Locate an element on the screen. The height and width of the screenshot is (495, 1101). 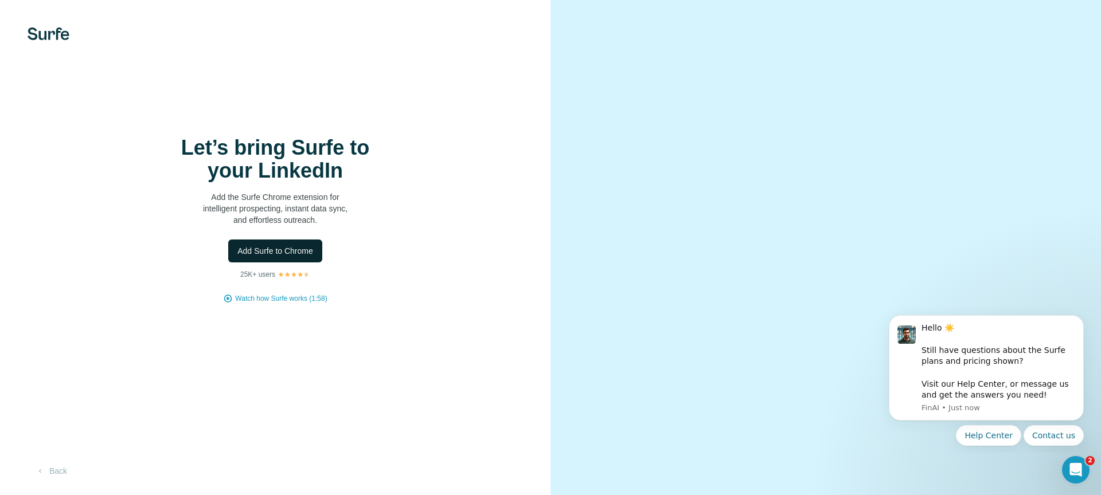
span: 2 is located at coordinates (1090, 461).